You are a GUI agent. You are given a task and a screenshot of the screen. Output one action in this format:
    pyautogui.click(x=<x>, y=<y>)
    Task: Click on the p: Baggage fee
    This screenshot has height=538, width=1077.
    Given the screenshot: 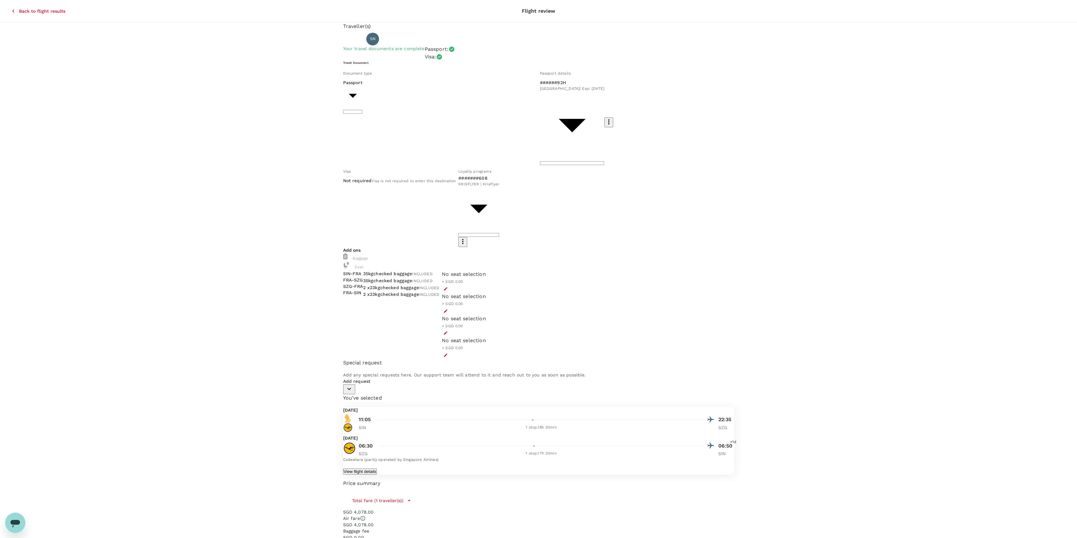 What is the action you would take?
    pyautogui.click(x=356, y=531)
    